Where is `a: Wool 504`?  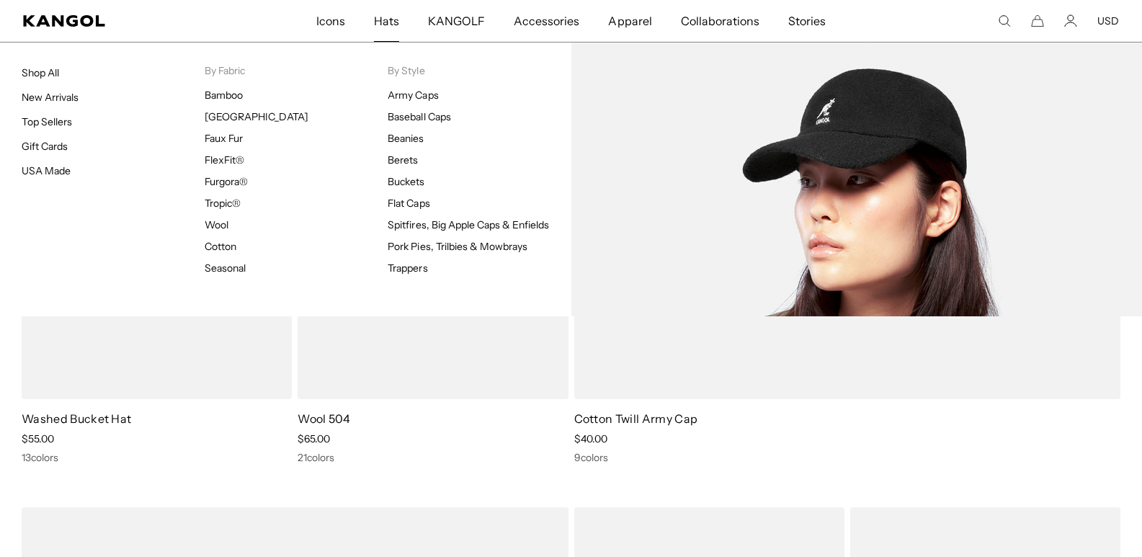
a: Wool 504 is located at coordinates (324, 419).